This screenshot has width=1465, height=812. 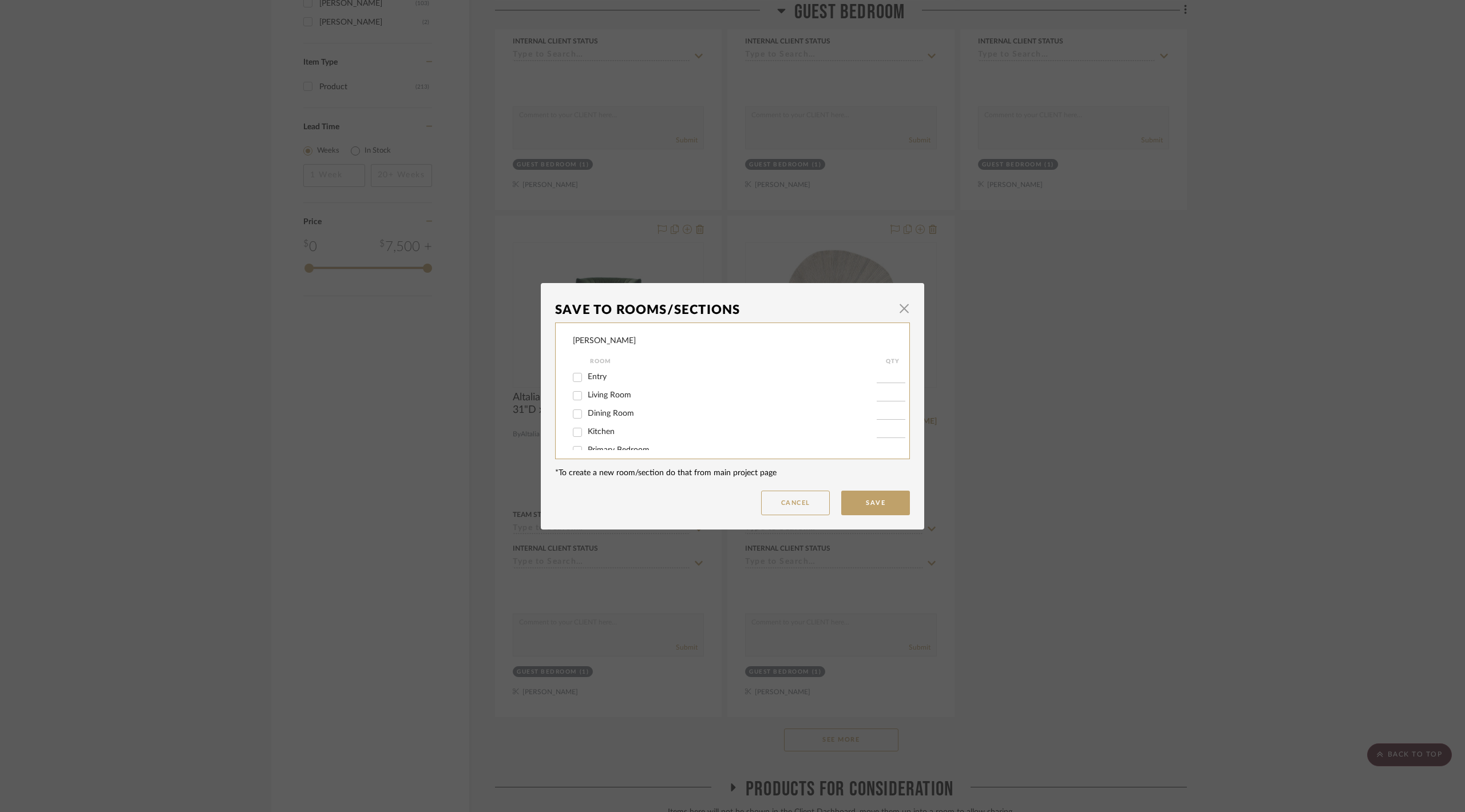 I want to click on div: QTY, so click(x=892, y=361).